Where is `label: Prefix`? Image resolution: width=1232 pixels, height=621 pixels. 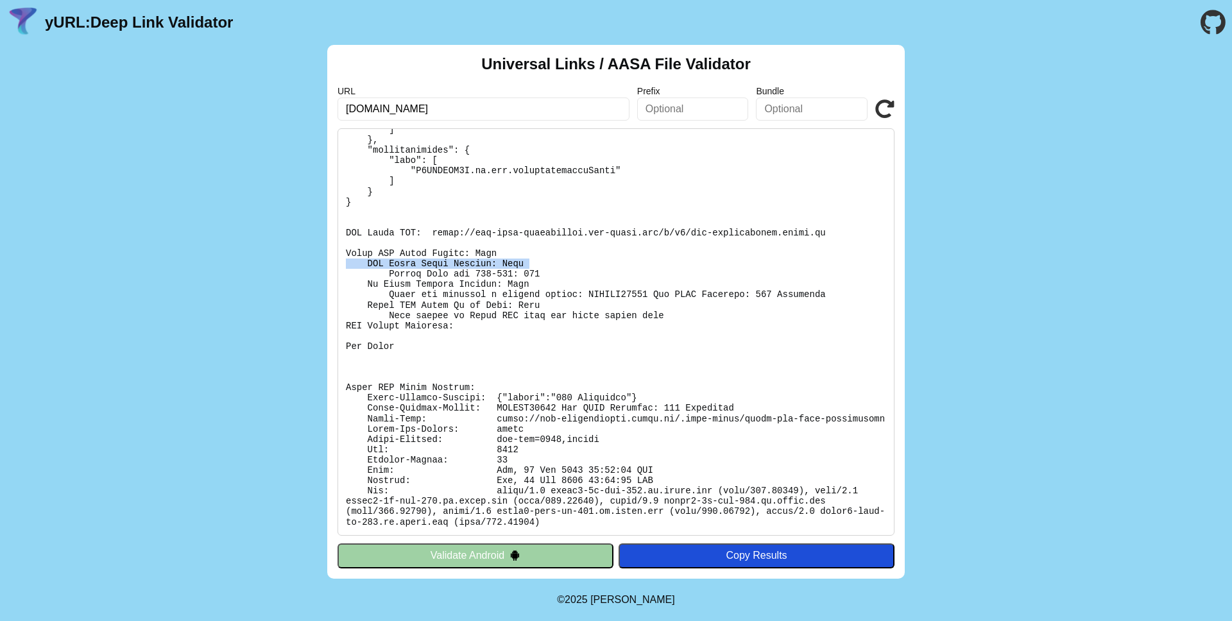
label: Prefix is located at coordinates (693, 91).